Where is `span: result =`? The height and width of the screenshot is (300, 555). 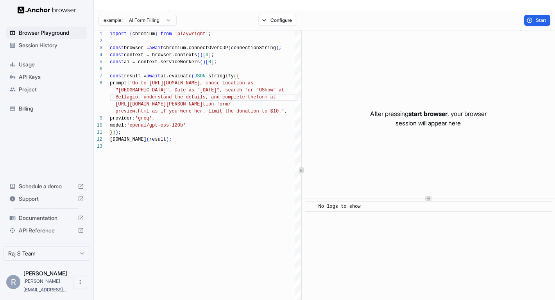 span: result = is located at coordinates (135, 76).